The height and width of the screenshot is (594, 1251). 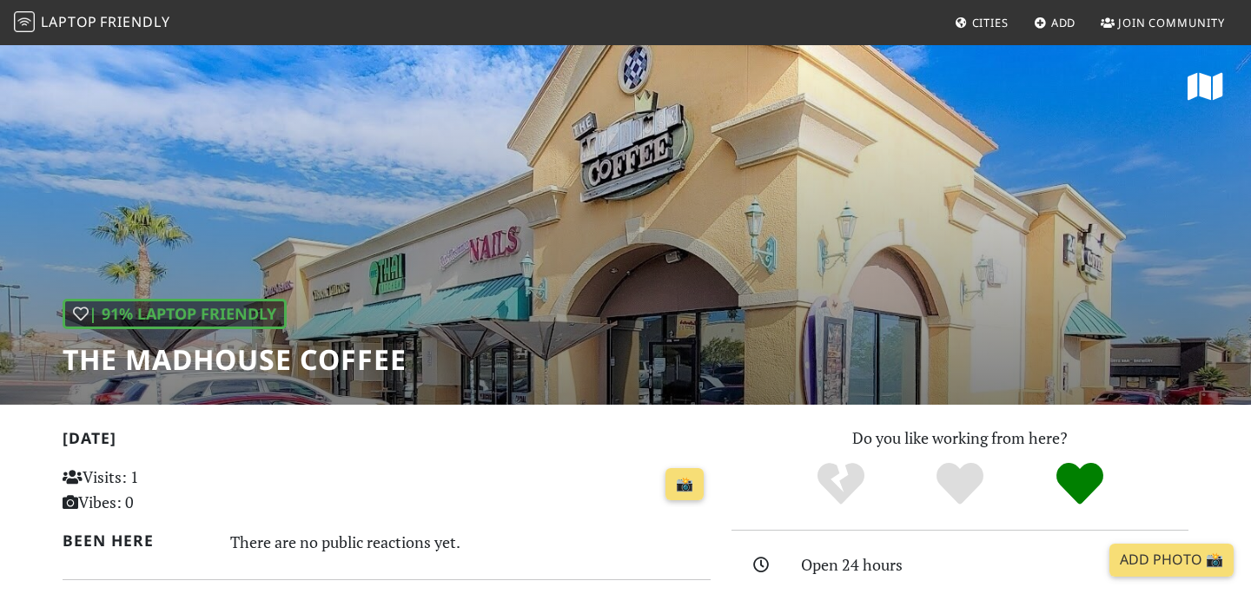 I want to click on div: There are no public reactions yet., so click(x=471, y=542).